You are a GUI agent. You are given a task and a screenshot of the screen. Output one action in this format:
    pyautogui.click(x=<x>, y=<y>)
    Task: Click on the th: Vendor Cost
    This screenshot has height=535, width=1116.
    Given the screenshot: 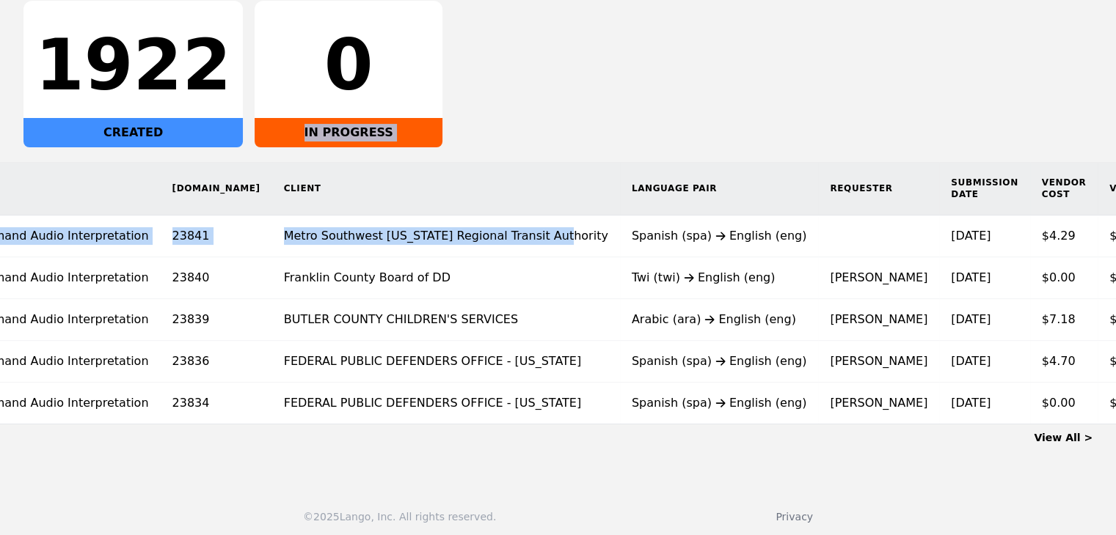 What is the action you would take?
    pyautogui.click(x=1064, y=189)
    